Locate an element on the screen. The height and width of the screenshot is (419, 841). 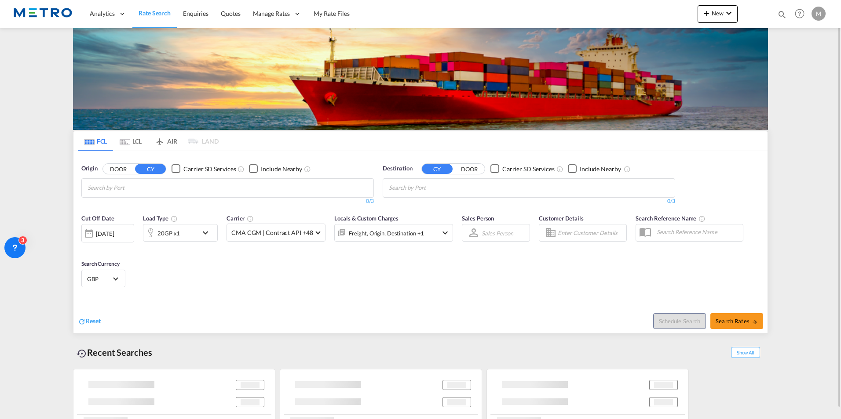
md-tab-item: AIR is located at coordinates (166, 141).